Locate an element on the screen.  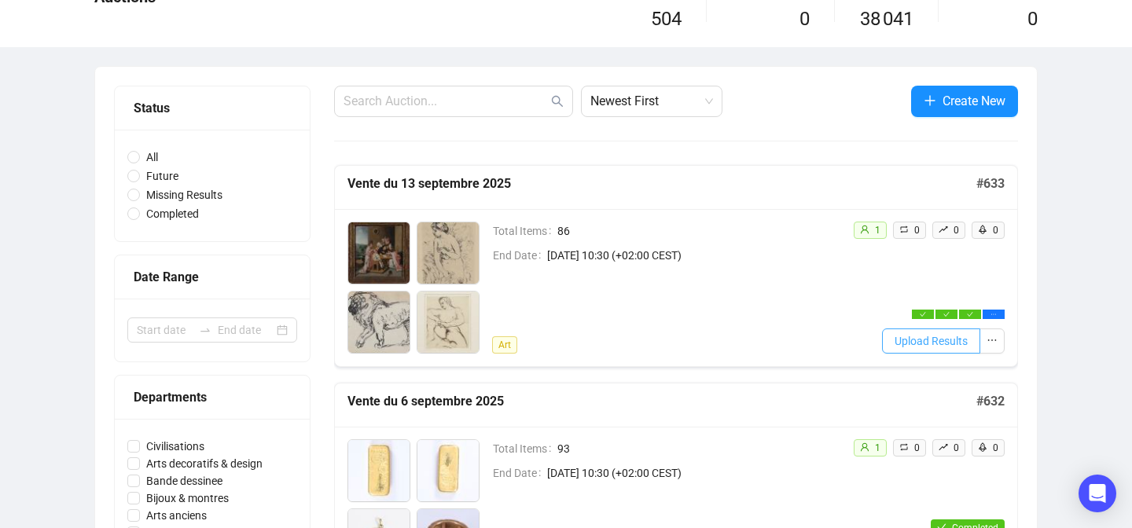
span: All is located at coordinates (152, 157).